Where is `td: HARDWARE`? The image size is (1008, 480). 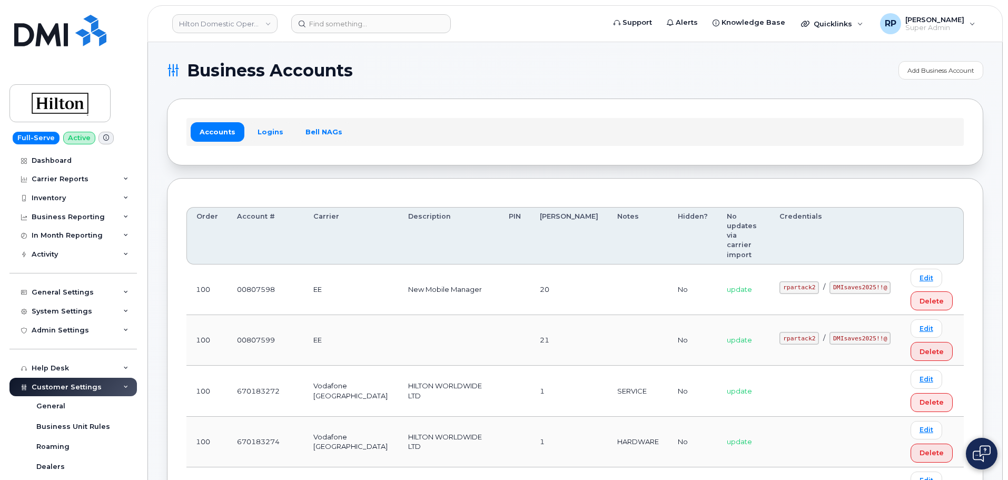
td: HARDWARE is located at coordinates (638, 442).